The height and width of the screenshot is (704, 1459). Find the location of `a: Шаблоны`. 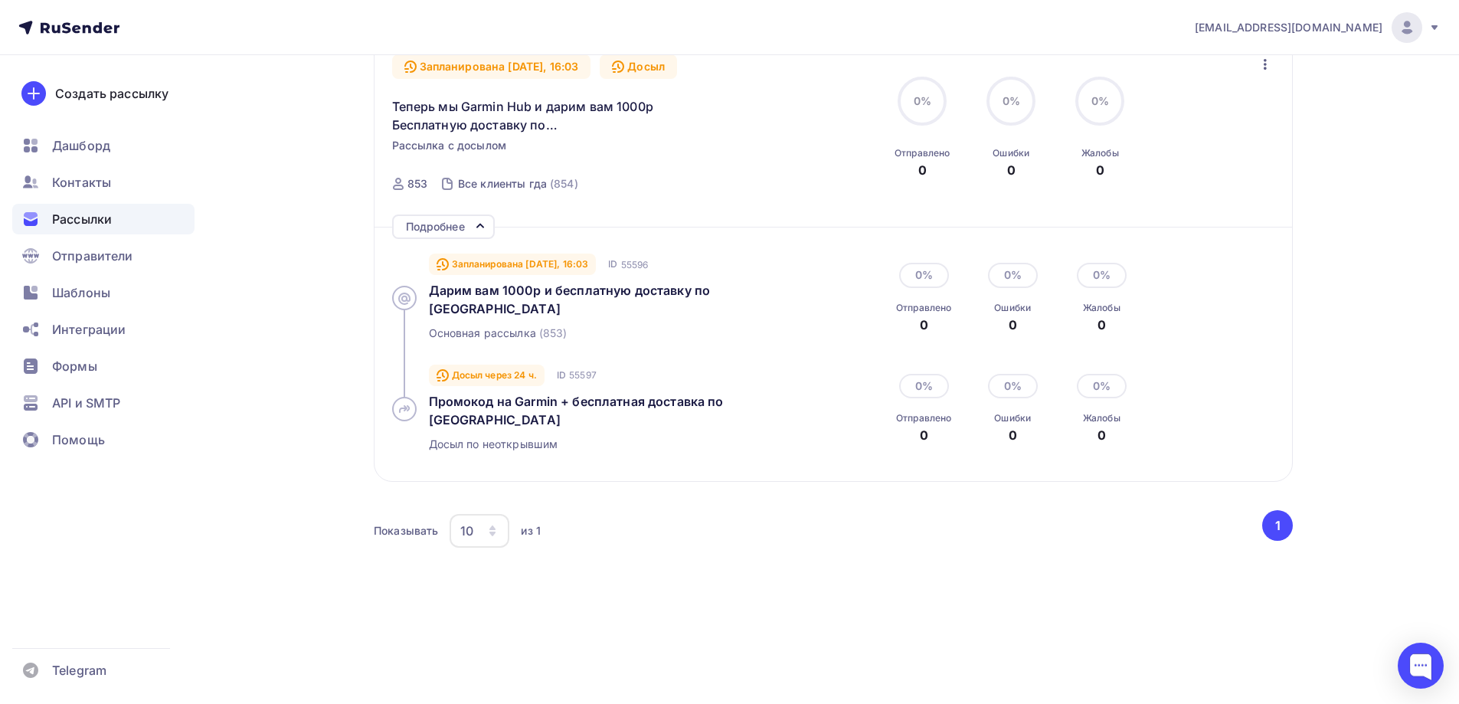

a: Шаблоны is located at coordinates (103, 293).